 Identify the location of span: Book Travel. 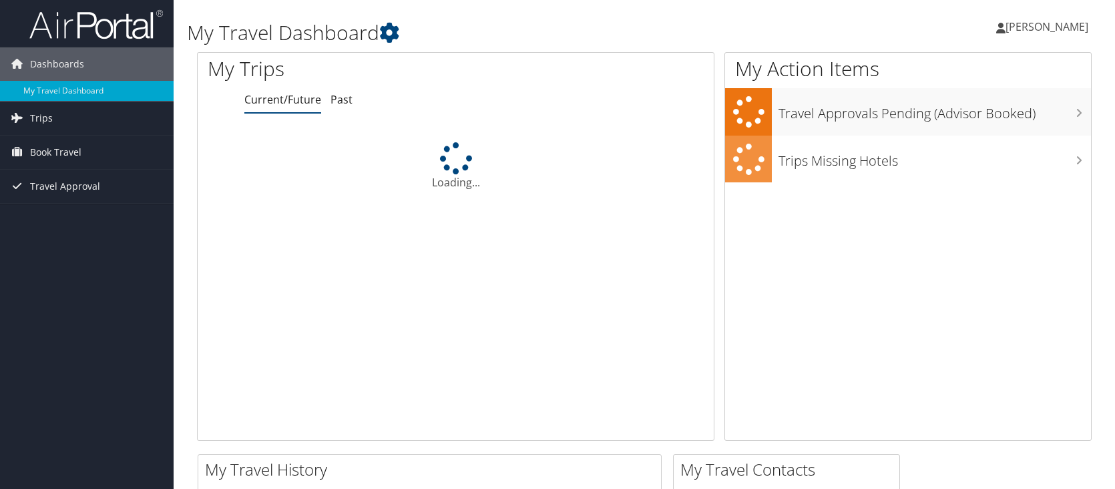
(55, 152).